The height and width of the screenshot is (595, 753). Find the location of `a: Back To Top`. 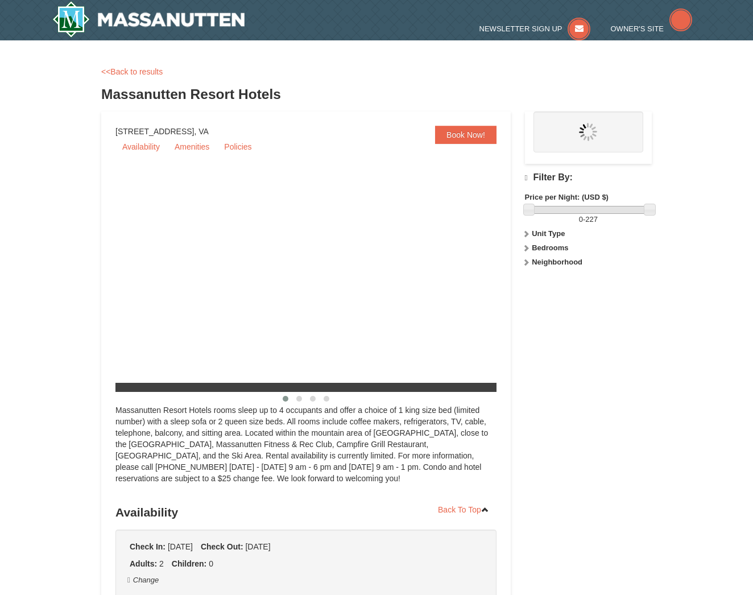

a: Back To Top is located at coordinates (463, 510).